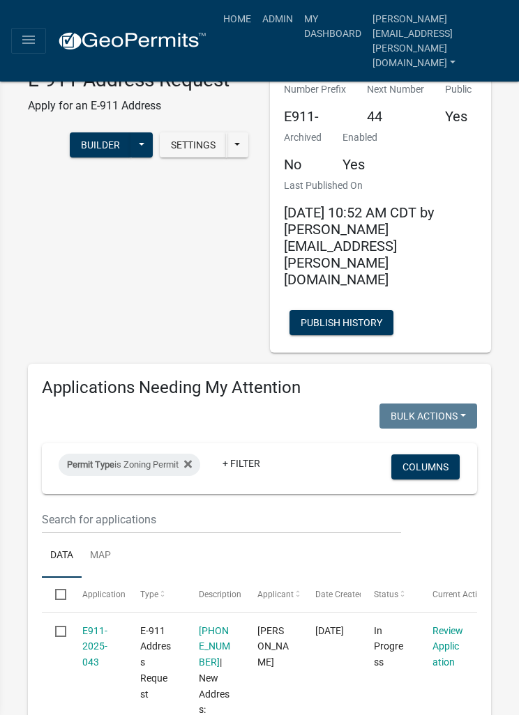  I want to click on span: Type, so click(149, 595).